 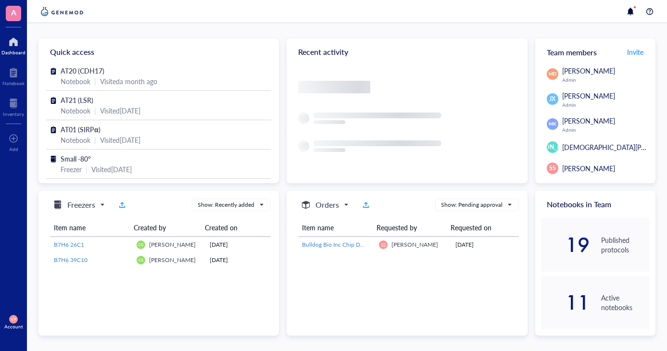 What do you see at coordinates (71, 169) in the screenshot?
I see `div: Freezer` at bounding box center [71, 169].